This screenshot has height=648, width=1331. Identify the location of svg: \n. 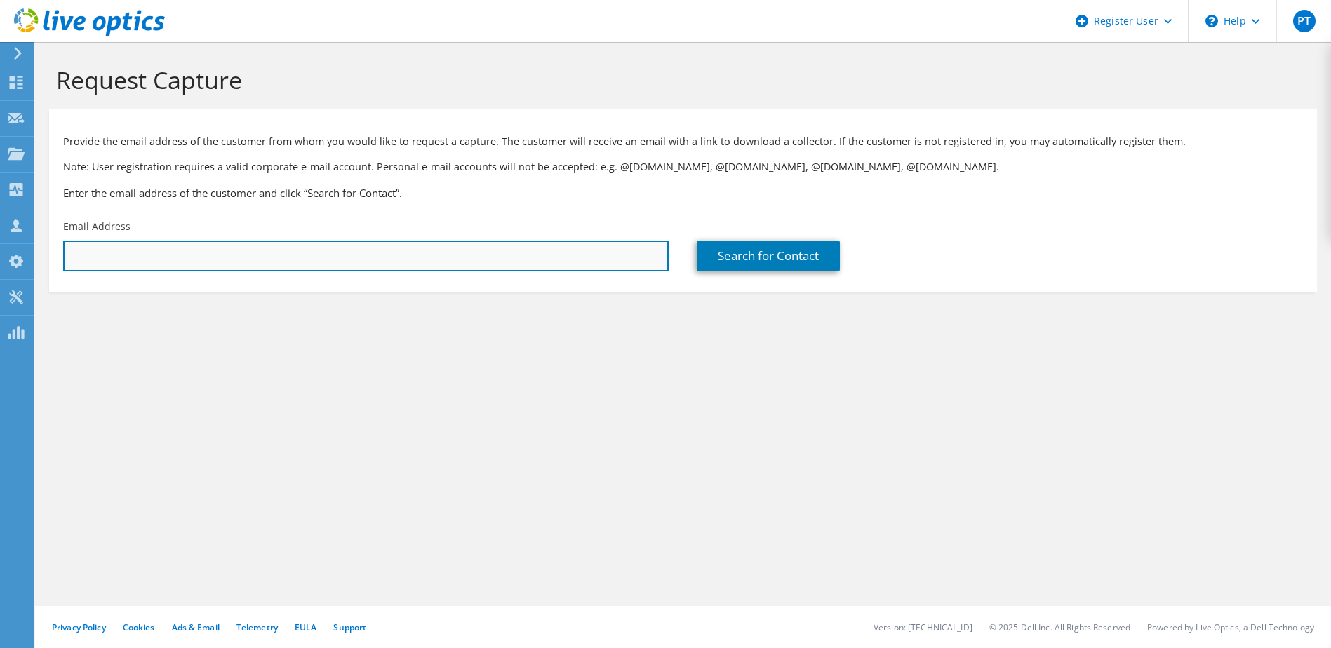
(1212, 21).